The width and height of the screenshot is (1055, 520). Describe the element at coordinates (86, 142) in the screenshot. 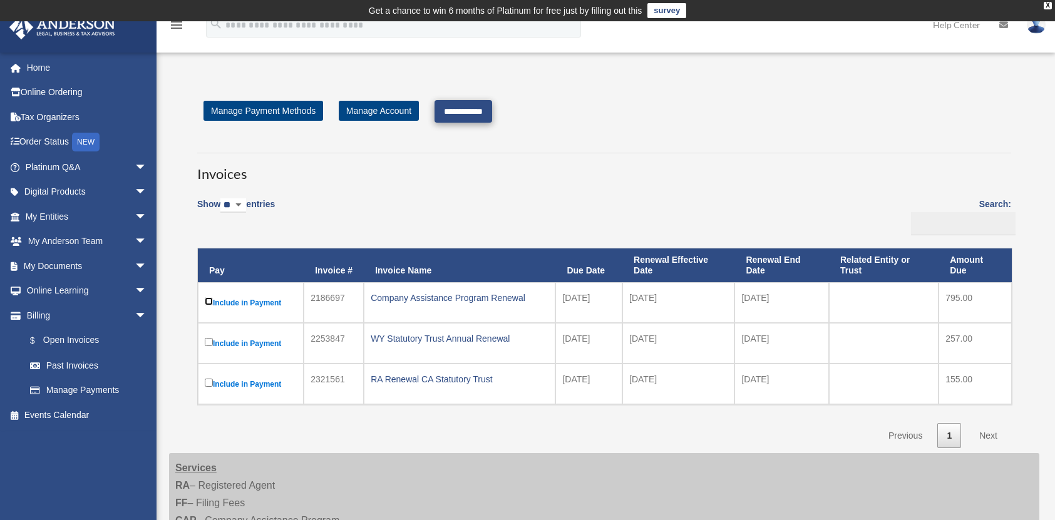

I see `div: NEW` at that location.